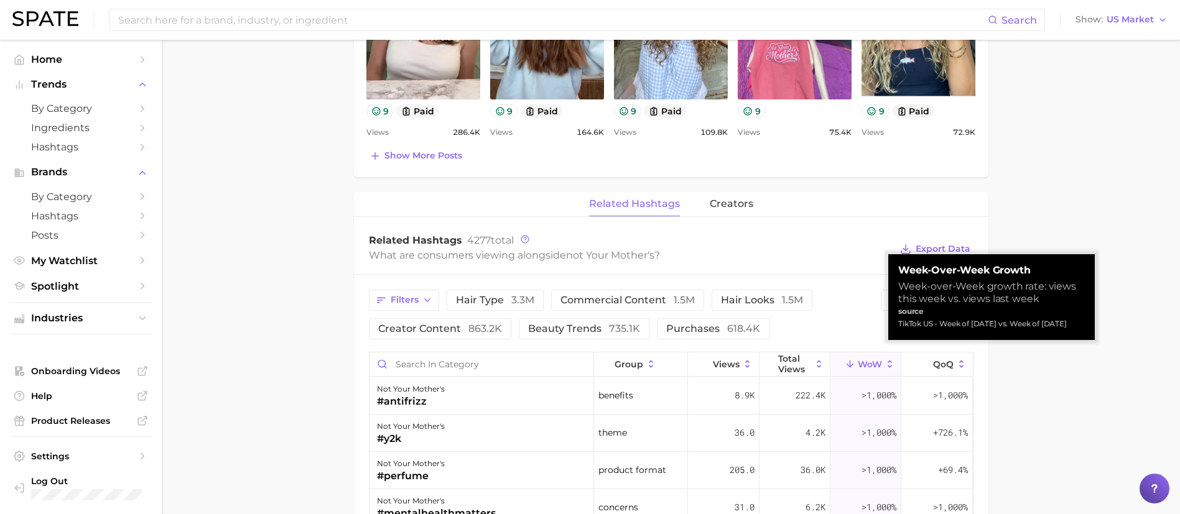 The width and height of the screenshot is (1180, 514). What do you see at coordinates (810, 396) in the screenshot?
I see `span: 222.4k` at bounding box center [810, 396].